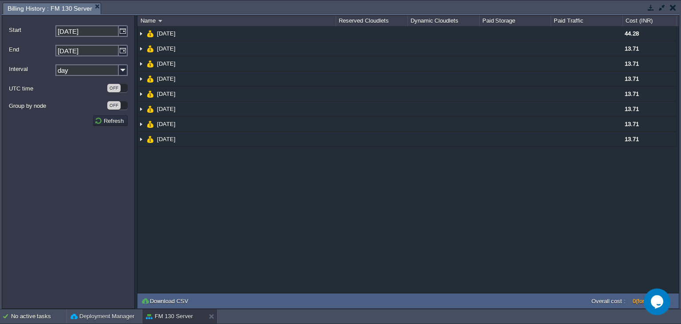 This screenshot has width=681, height=324. Describe the element at coordinates (110, 121) in the screenshot. I see `button: Refresh` at that location.